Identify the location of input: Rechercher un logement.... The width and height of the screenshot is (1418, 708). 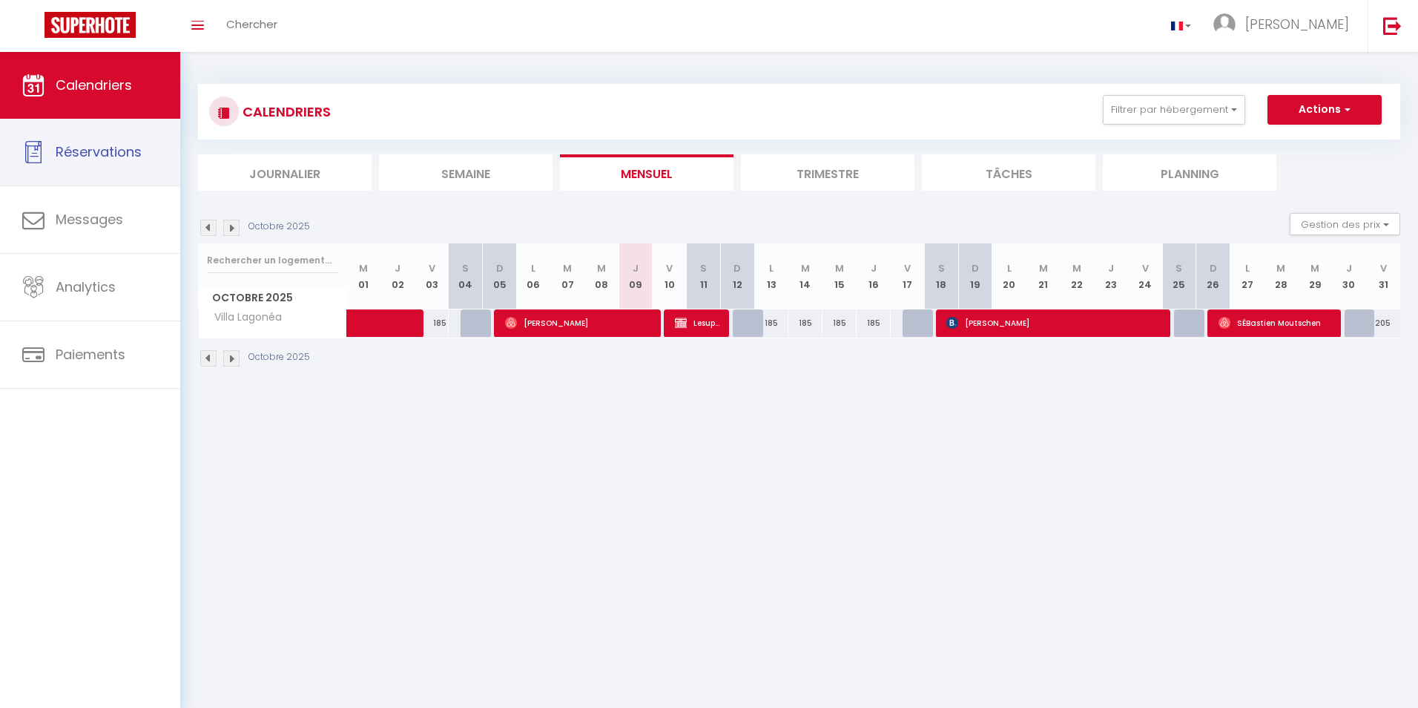
(272, 260).